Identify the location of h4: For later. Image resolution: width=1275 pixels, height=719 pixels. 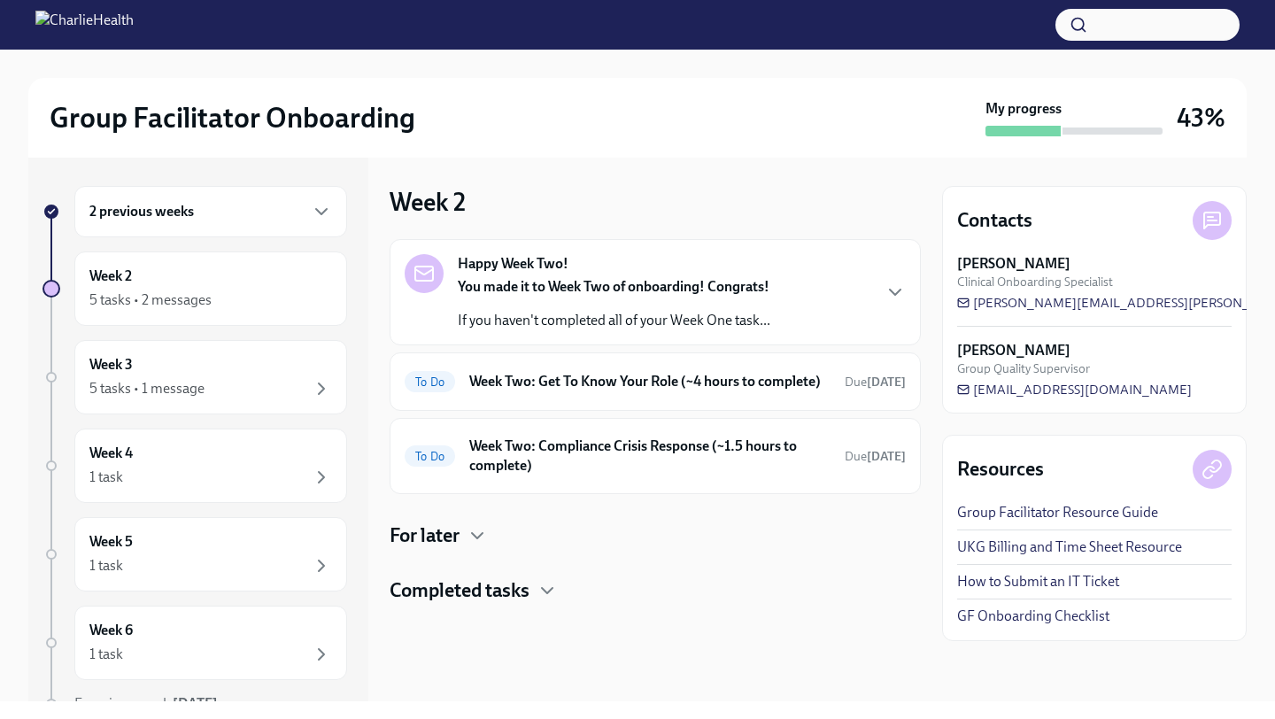
(424, 536).